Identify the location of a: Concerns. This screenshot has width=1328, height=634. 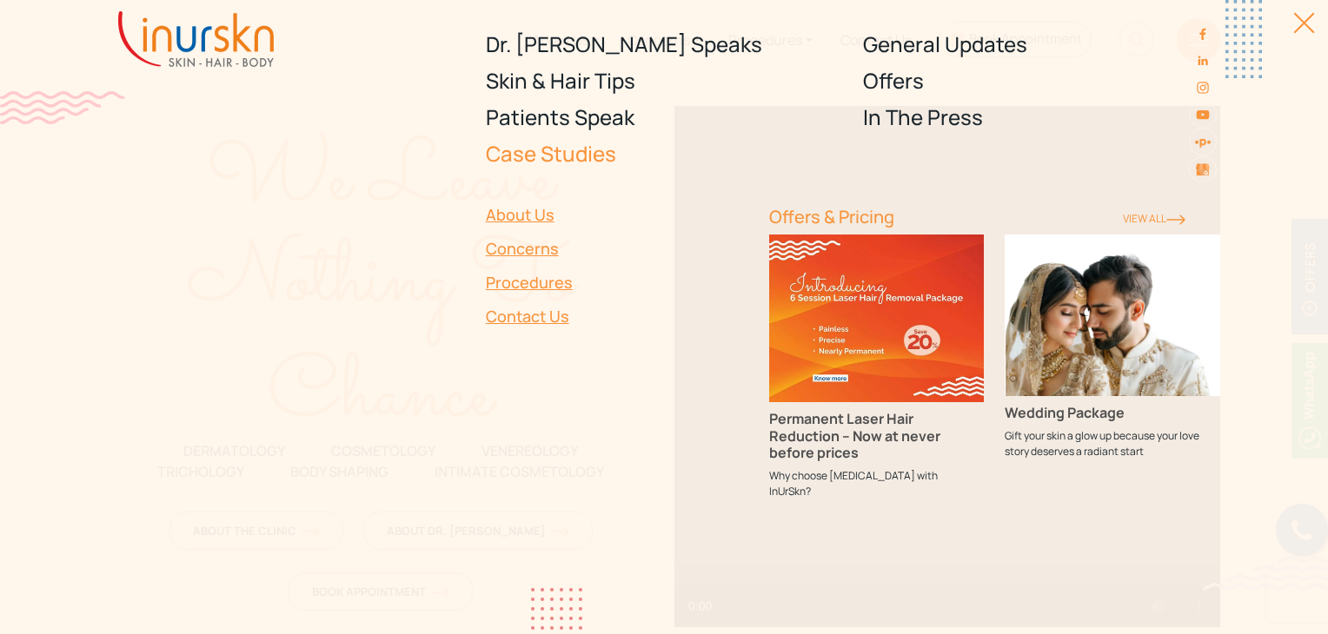
(617, 249).